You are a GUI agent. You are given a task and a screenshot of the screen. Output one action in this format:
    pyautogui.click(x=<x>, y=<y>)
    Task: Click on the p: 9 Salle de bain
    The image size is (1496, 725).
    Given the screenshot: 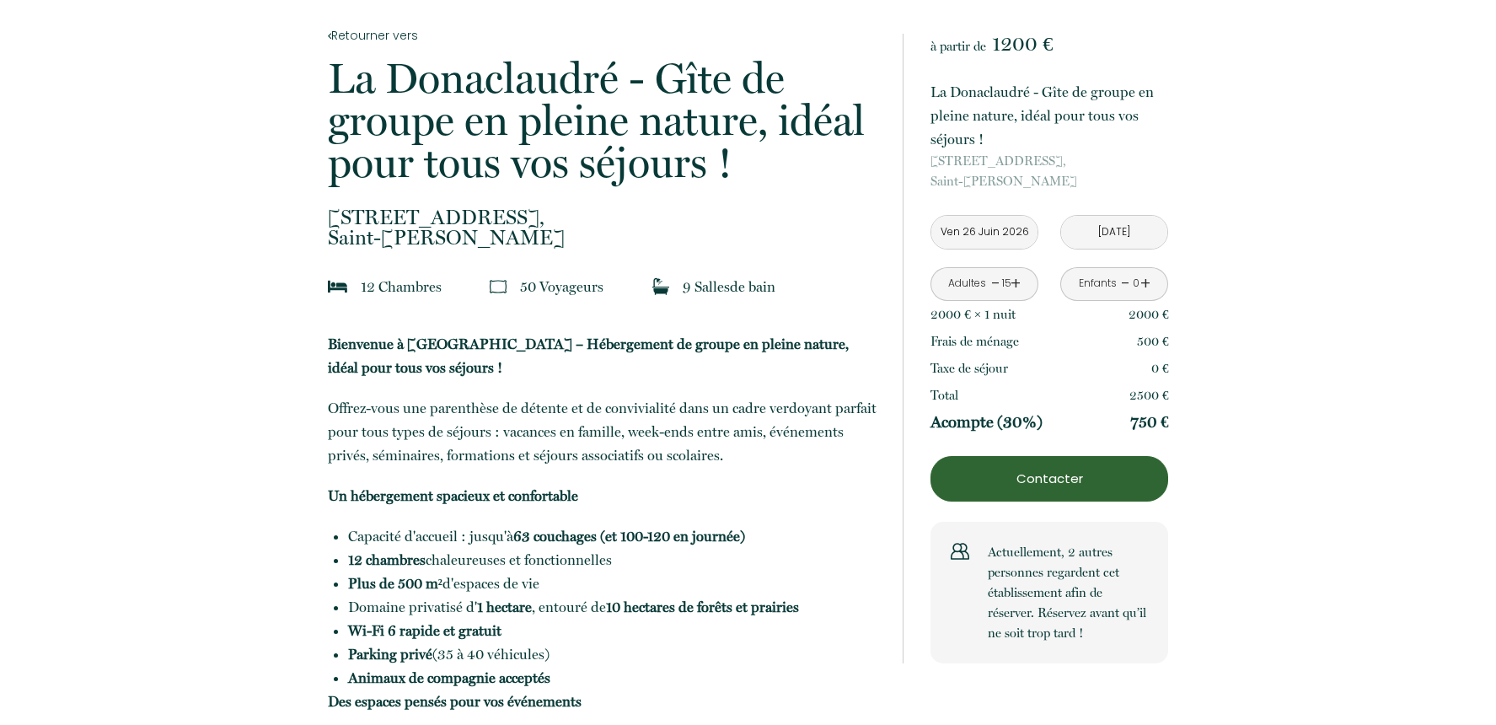 What is the action you would take?
    pyautogui.click(x=729, y=286)
    